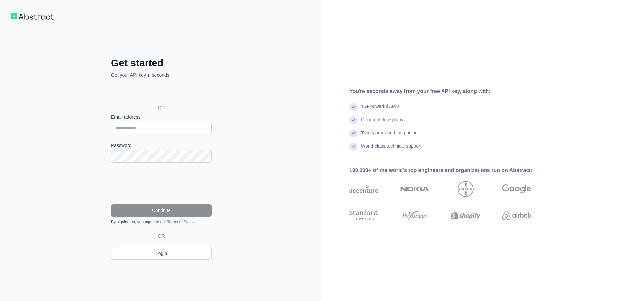 This screenshot has height=301, width=635. What do you see at coordinates (382, 123) in the screenshot?
I see `div: Generous free plans` at bounding box center [382, 123].